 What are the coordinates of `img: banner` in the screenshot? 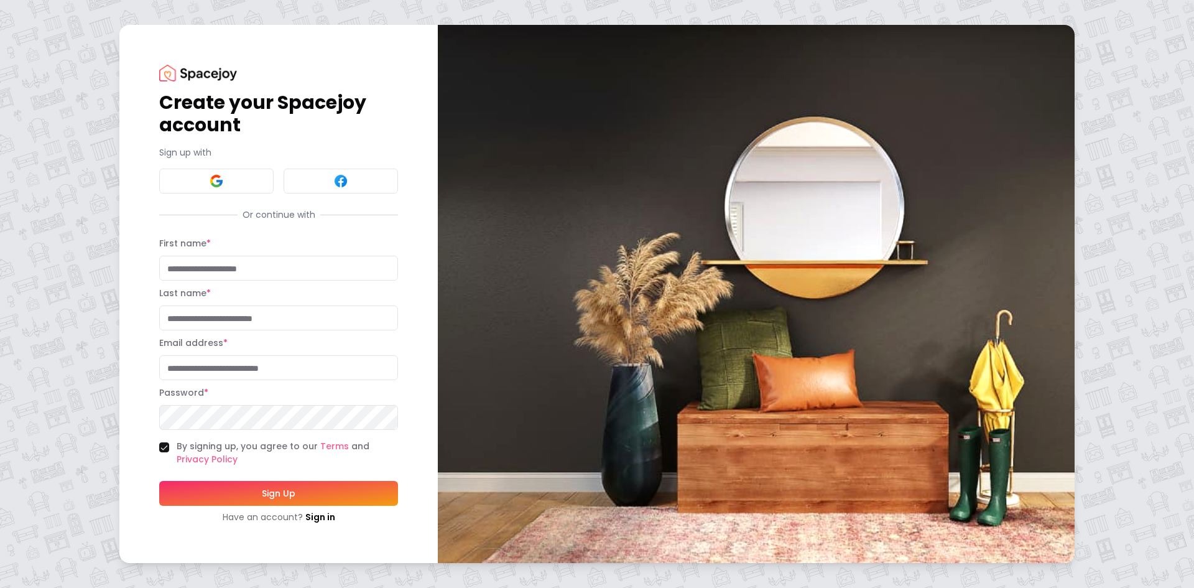 It's located at (756, 294).